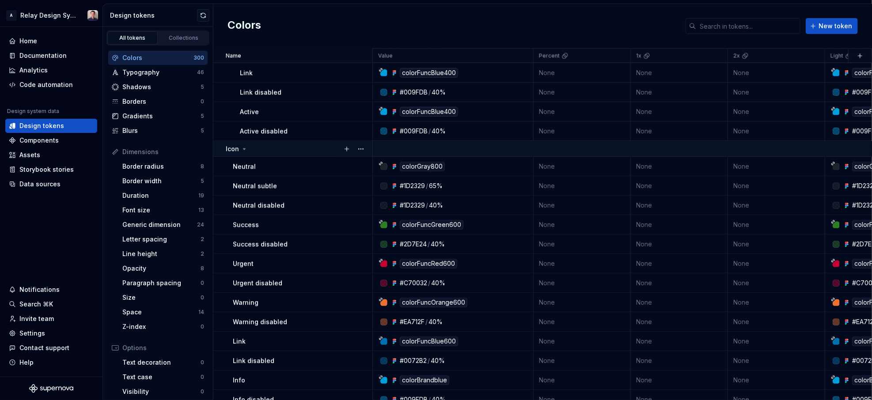  I want to click on div: Space, so click(160, 312).